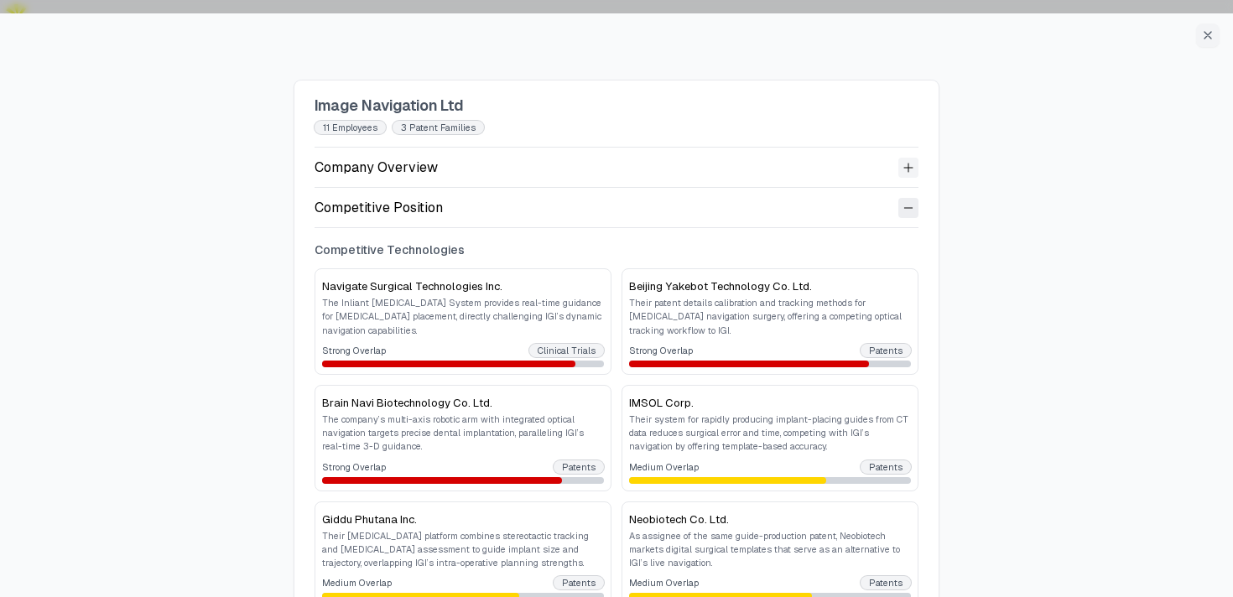  I want to click on div: Clinical Trials, so click(566, 351).